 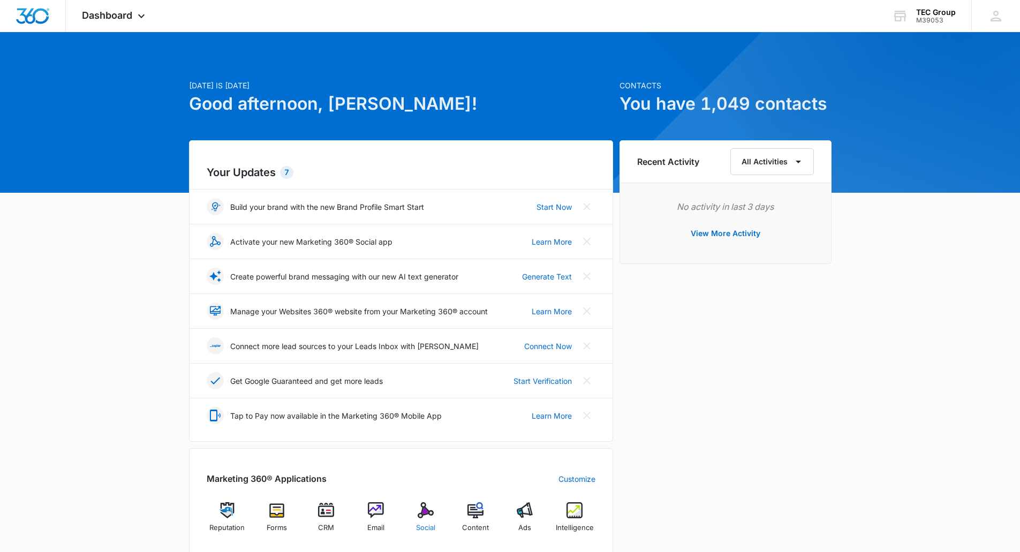 I want to click on p: No activity in last 3 days, so click(x=726, y=207).